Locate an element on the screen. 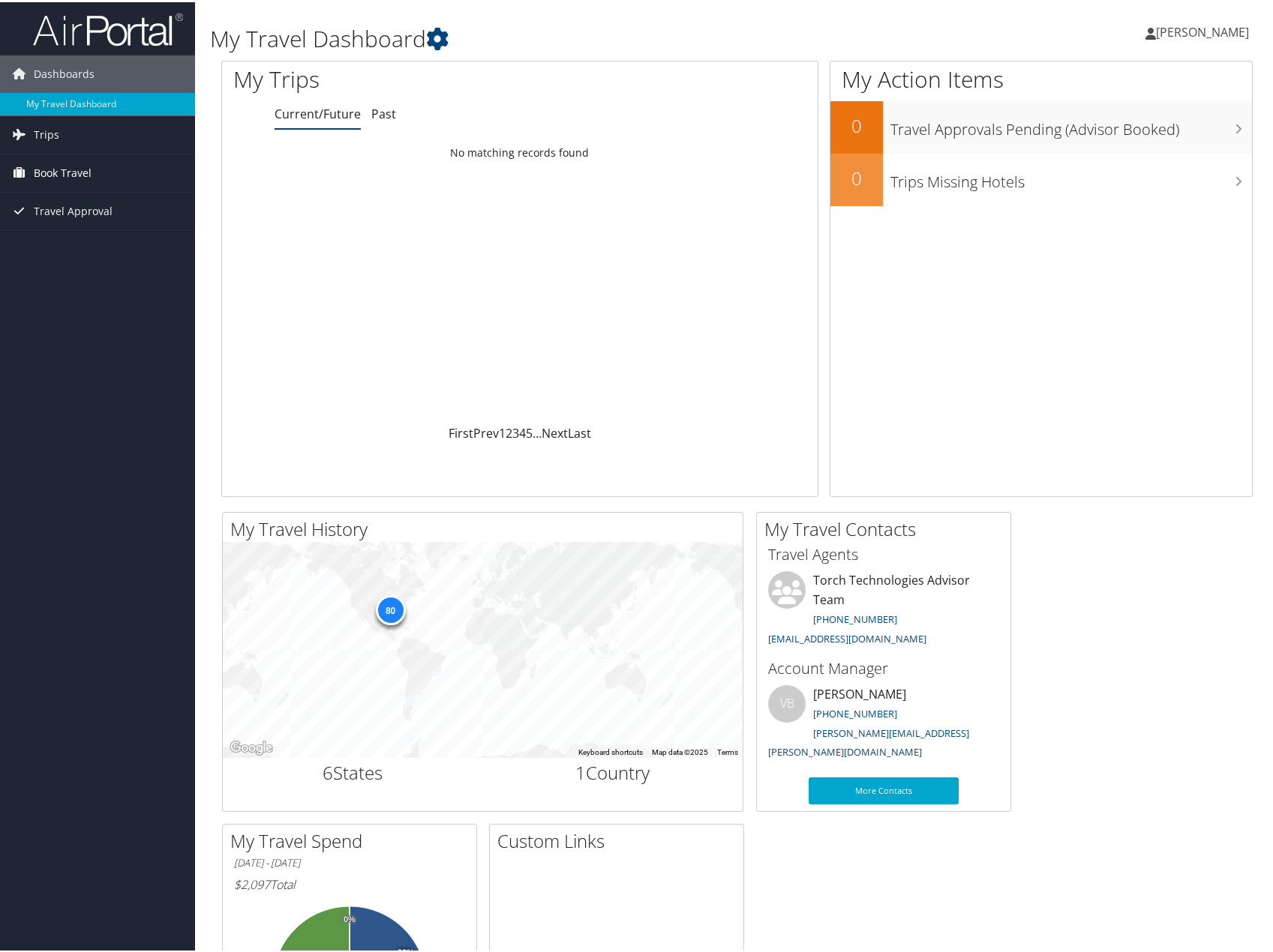 This screenshot has height=952, width=1273. li: Torch Technologies Advisor Team is located at coordinates (884, 609).